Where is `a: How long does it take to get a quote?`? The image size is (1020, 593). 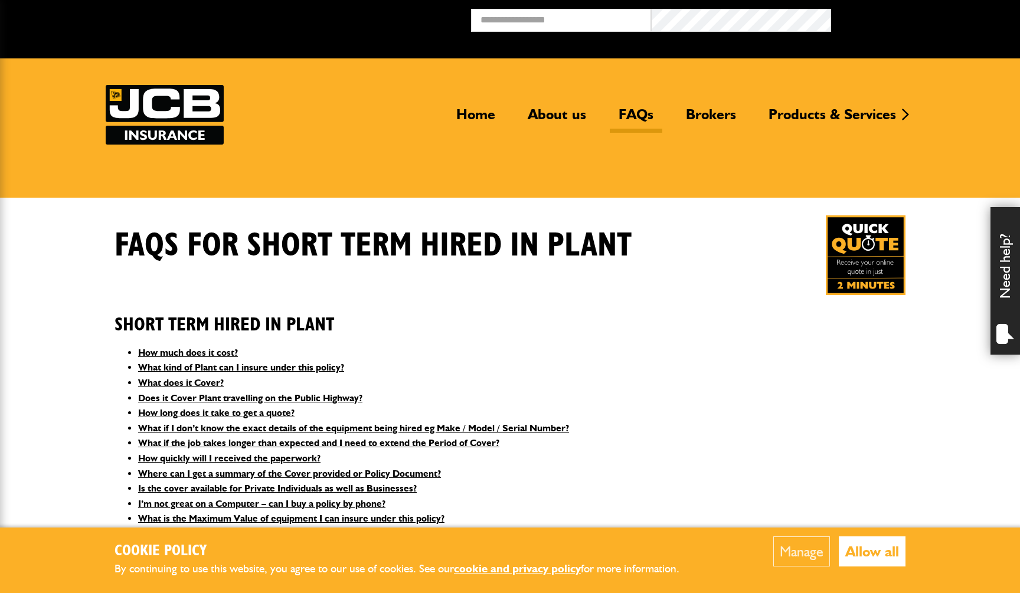
a: How long does it take to get a quote? is located at coordinates (216, 413).